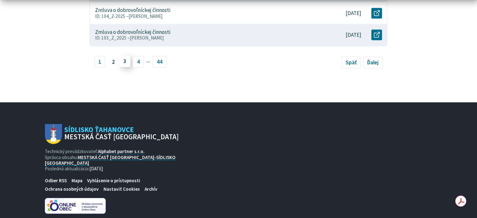 The width and height of the screenshot is (477, 218). I want to click on a: Alphabet partner s.r.o., so click(121, 151).